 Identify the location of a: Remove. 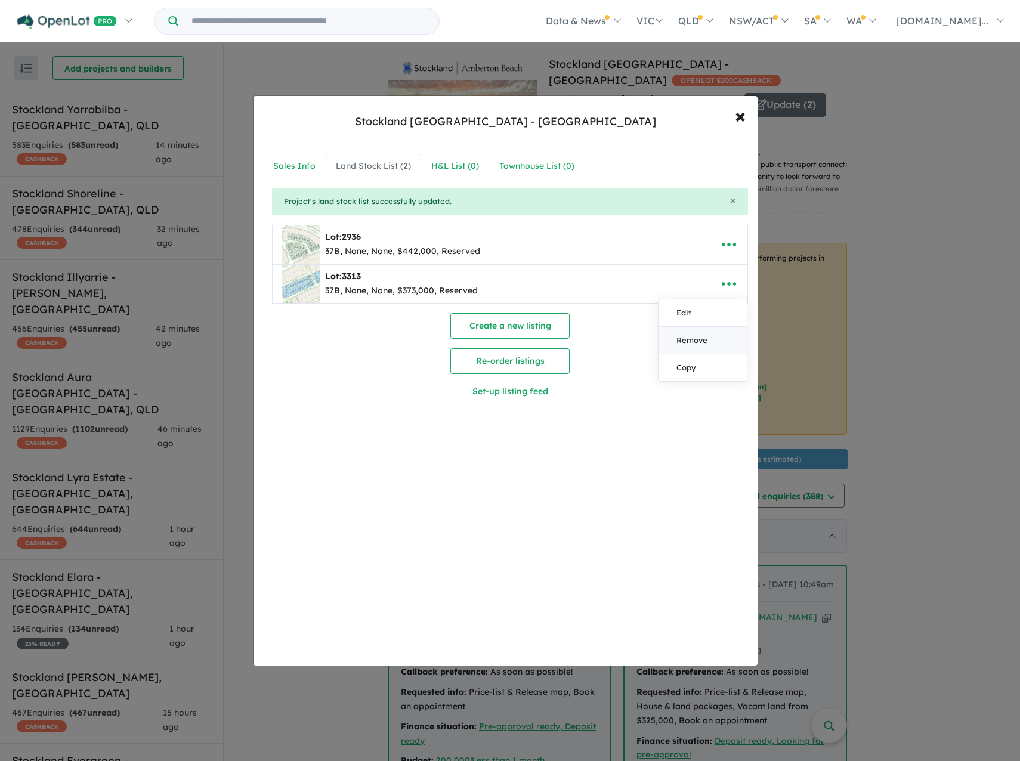
(703, 341).